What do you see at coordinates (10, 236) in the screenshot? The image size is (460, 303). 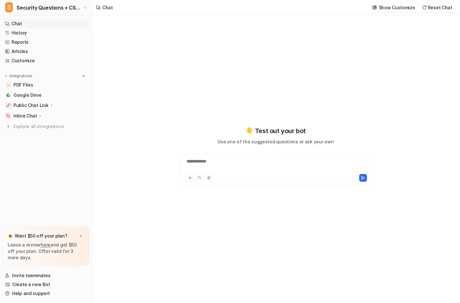 I see `img: star` at bounding box center [10, 236].